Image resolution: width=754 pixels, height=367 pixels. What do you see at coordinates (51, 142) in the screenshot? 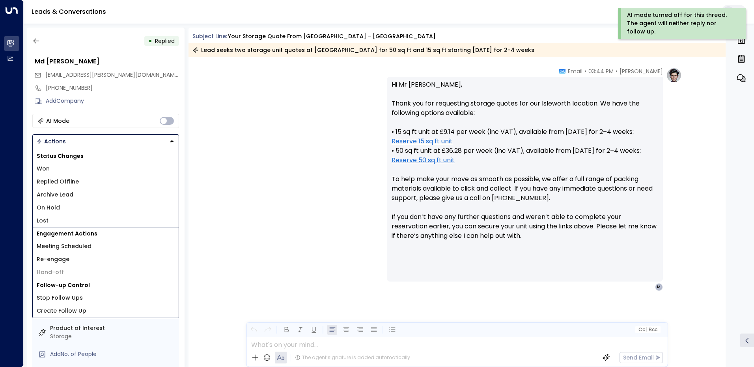
I see `div: Actions` at bounding box center [51, 142].